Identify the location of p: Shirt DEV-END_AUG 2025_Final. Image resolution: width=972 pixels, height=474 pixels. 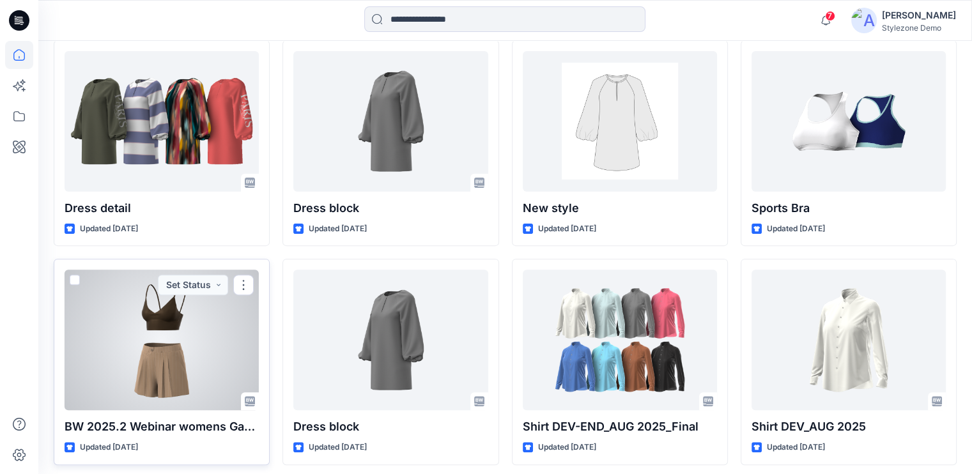
(620, 427).